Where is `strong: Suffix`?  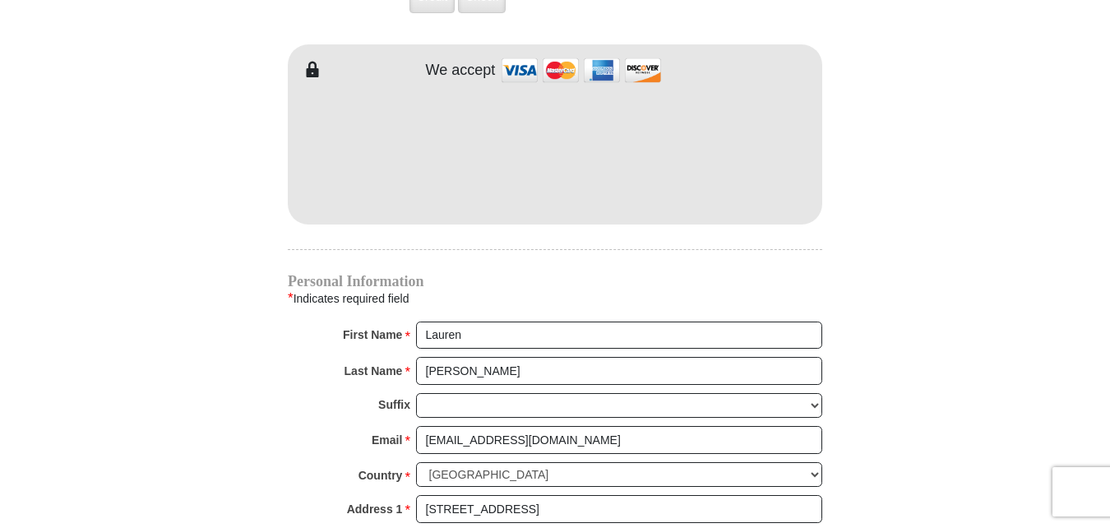
strong: Suffix is located at coordinates (394, 404).